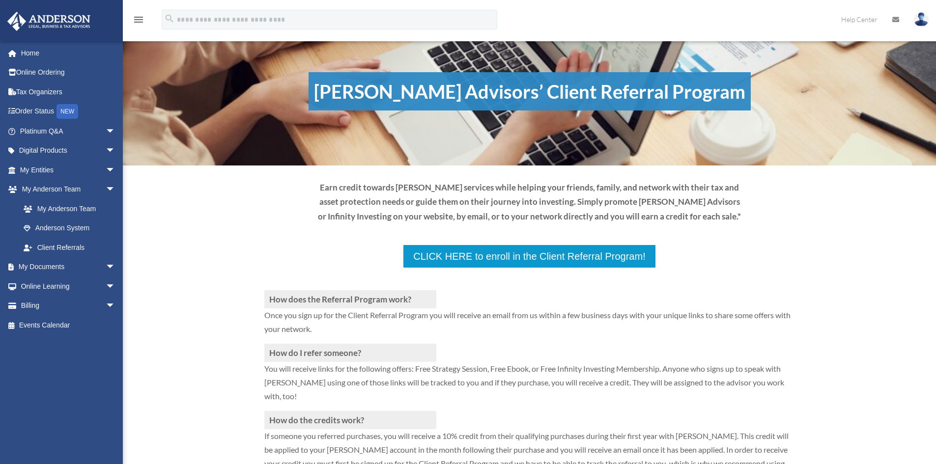 Image resolution: width=936 pixels, height=464 pixels. What do you see at coordinates (68, 306) in the screenshot?
I see `a: Billingarrow_drop_down` at bounding box center [68, 306].